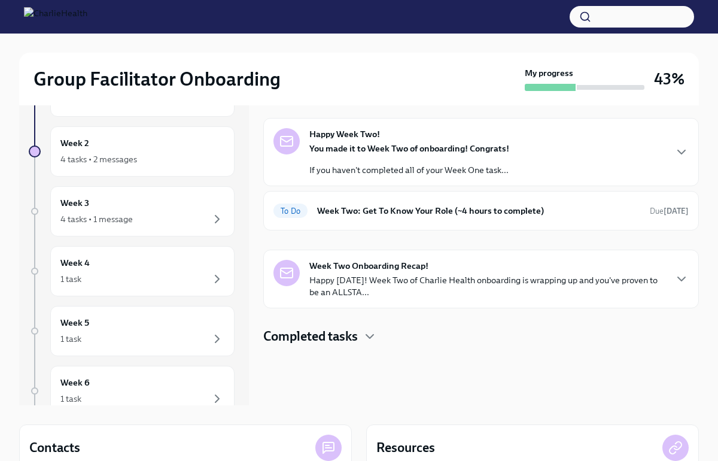 This screenshot has height=461, width=718. What do you see at coordinates (75, 143) in the screenshot?
I see `h6: Week 2` at bounding box center [75, 143].